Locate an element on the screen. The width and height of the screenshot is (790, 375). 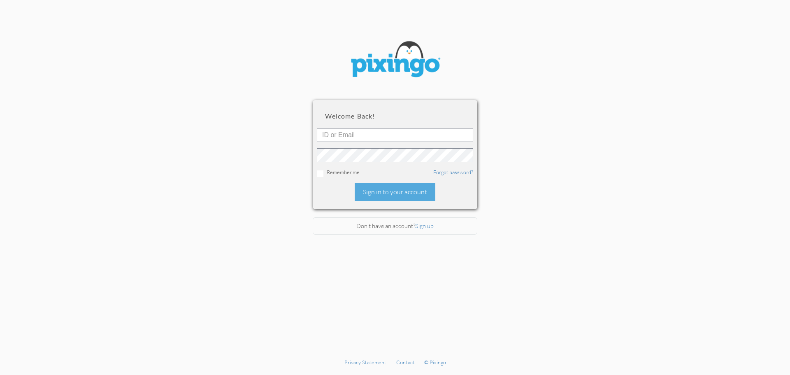
div: Remember me is located at coordinates (395, 172).